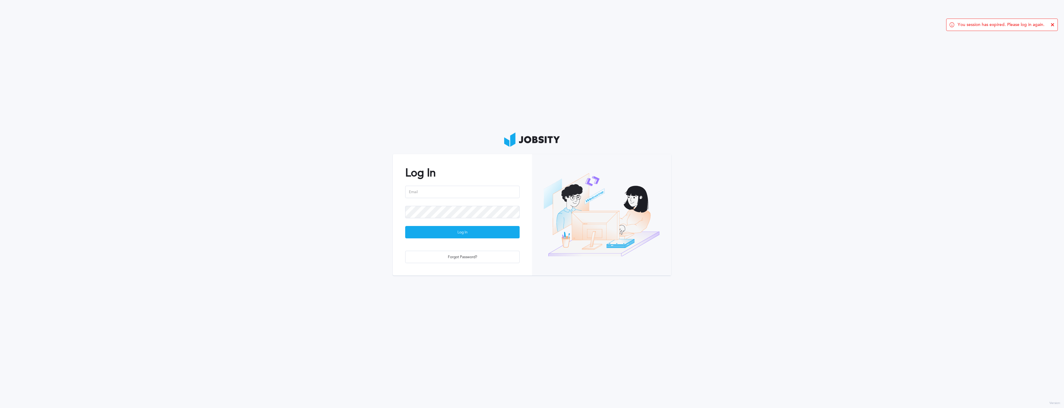 The image size is (1064, 408). What do you see at coordinates (463, 257) in the screenshot?
I see `div: Forgot Password?` at bounding box center [463, 257].